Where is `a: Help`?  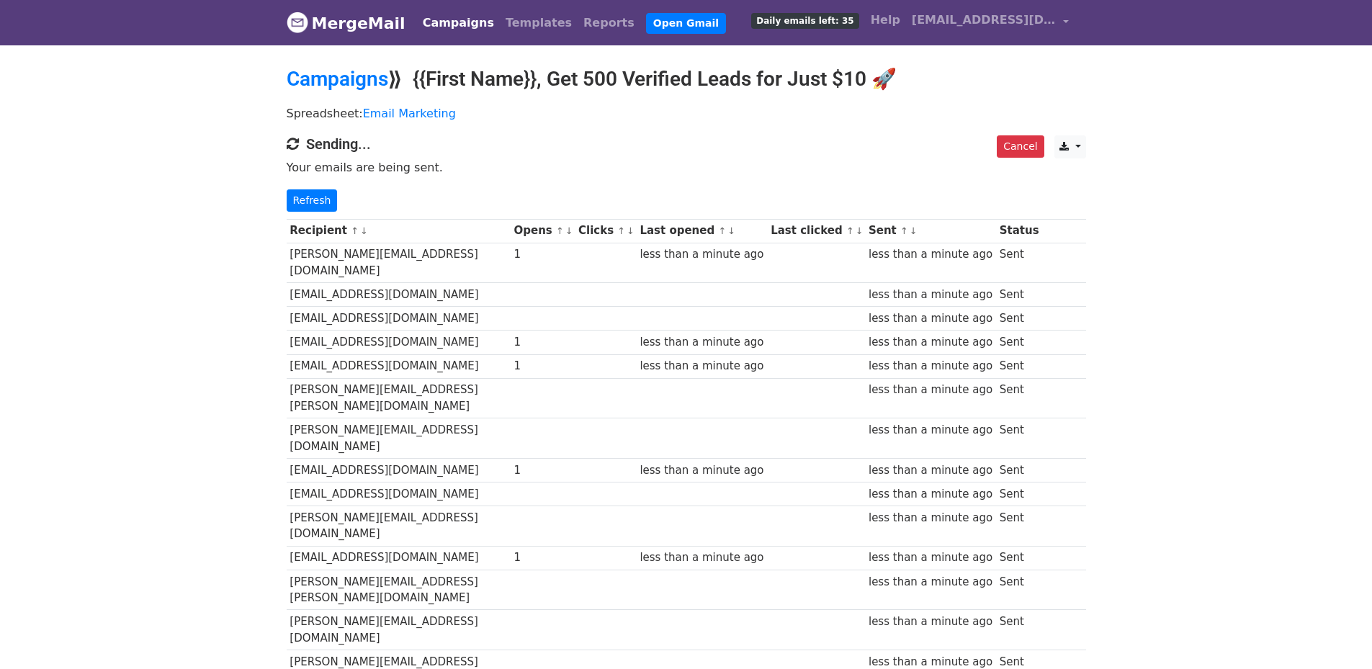
a: Help is located at coordinates (885, 20).